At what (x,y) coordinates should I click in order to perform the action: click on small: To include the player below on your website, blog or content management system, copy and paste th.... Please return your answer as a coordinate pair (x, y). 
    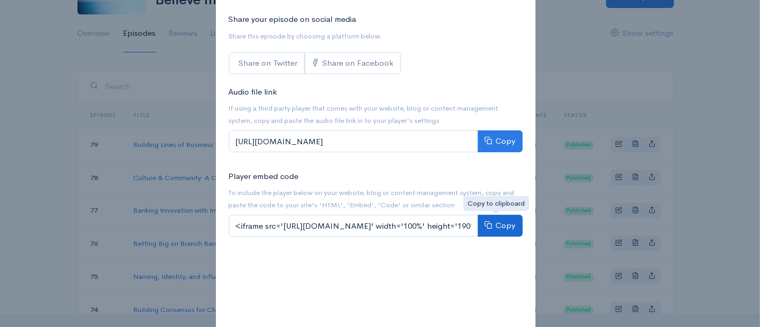
    Looking at the image, I should click on (371, 199).